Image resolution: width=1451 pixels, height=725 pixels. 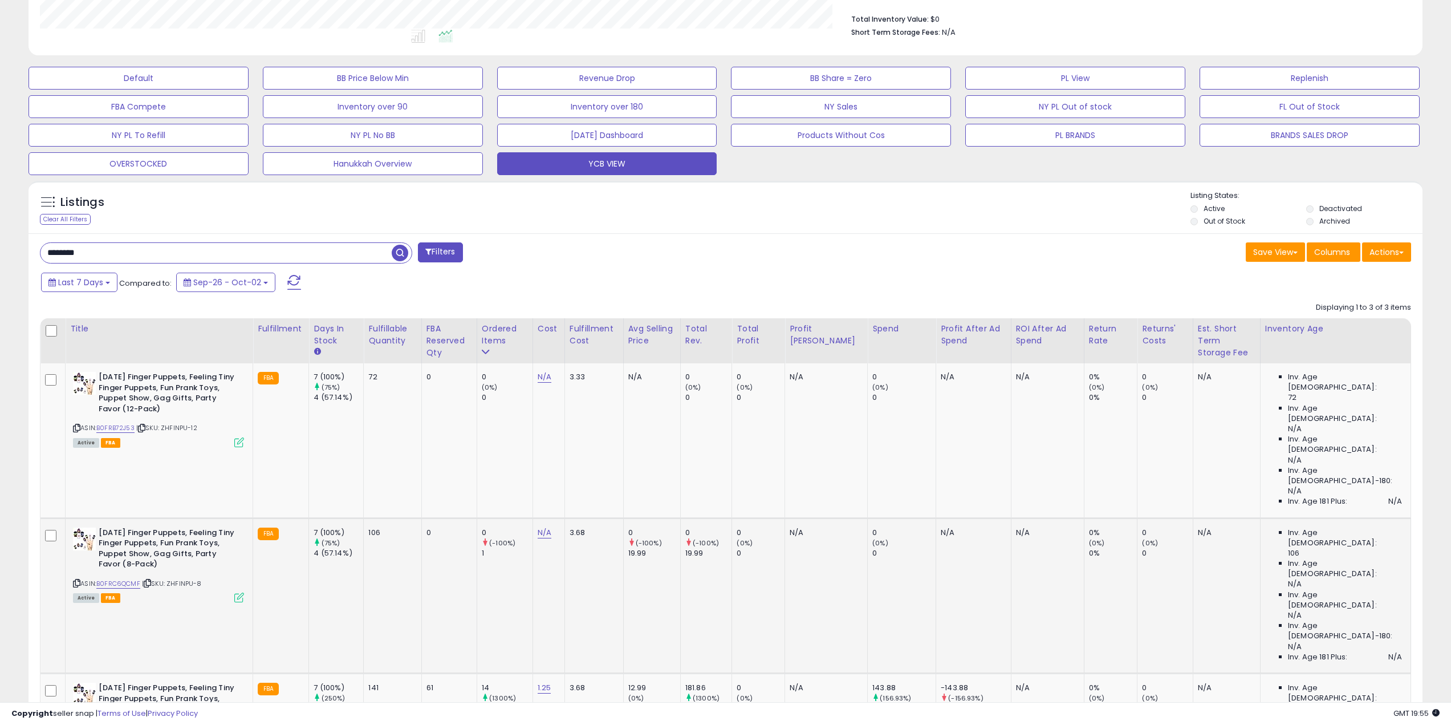 What do you see at coordinates (974, 335) in the screenshot?
I see `div: Profit After Ad Spend` at bounding box center [974, 335].